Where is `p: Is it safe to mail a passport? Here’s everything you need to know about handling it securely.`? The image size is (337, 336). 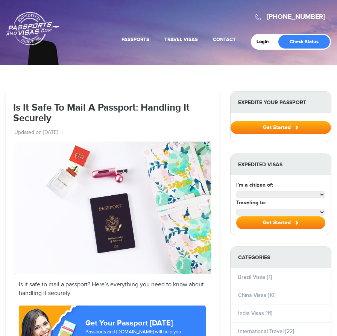
p: Is it safe to mail a passport? Here’s everything you need to know about handling it securely. is located at coordinates (112, 289).